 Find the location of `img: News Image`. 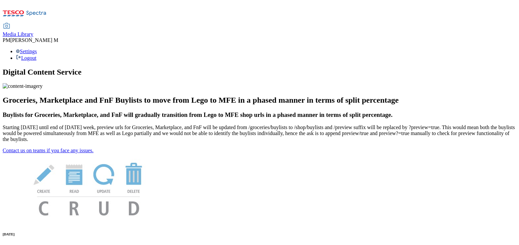

img: News Image is located at coordinates (89, 188).